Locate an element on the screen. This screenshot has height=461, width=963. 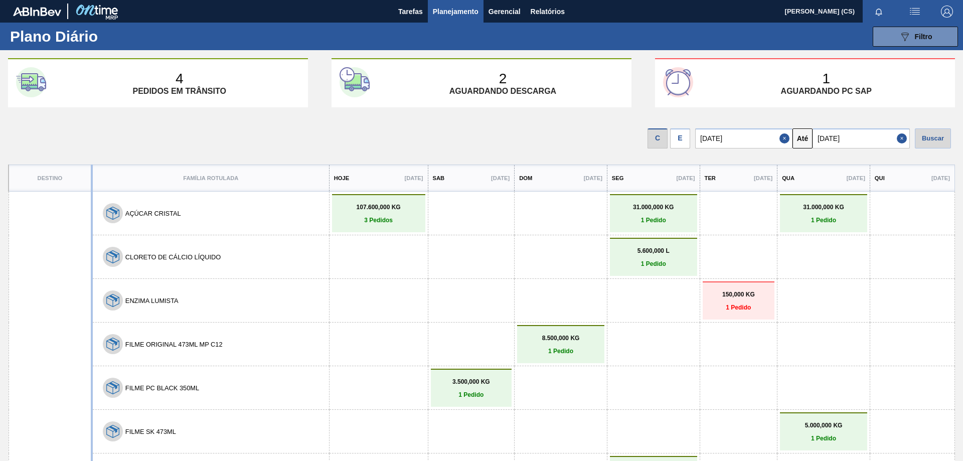
a: 5.000,000 KG1 Pedido is located at coordinates (824, 432).